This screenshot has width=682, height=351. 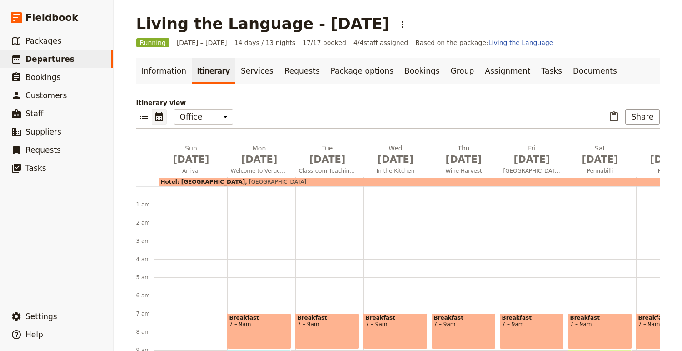 What do you see at coordinates (422, 71) in the screenshot?
I see `a: Bookings` at bounding box center [422, 71].